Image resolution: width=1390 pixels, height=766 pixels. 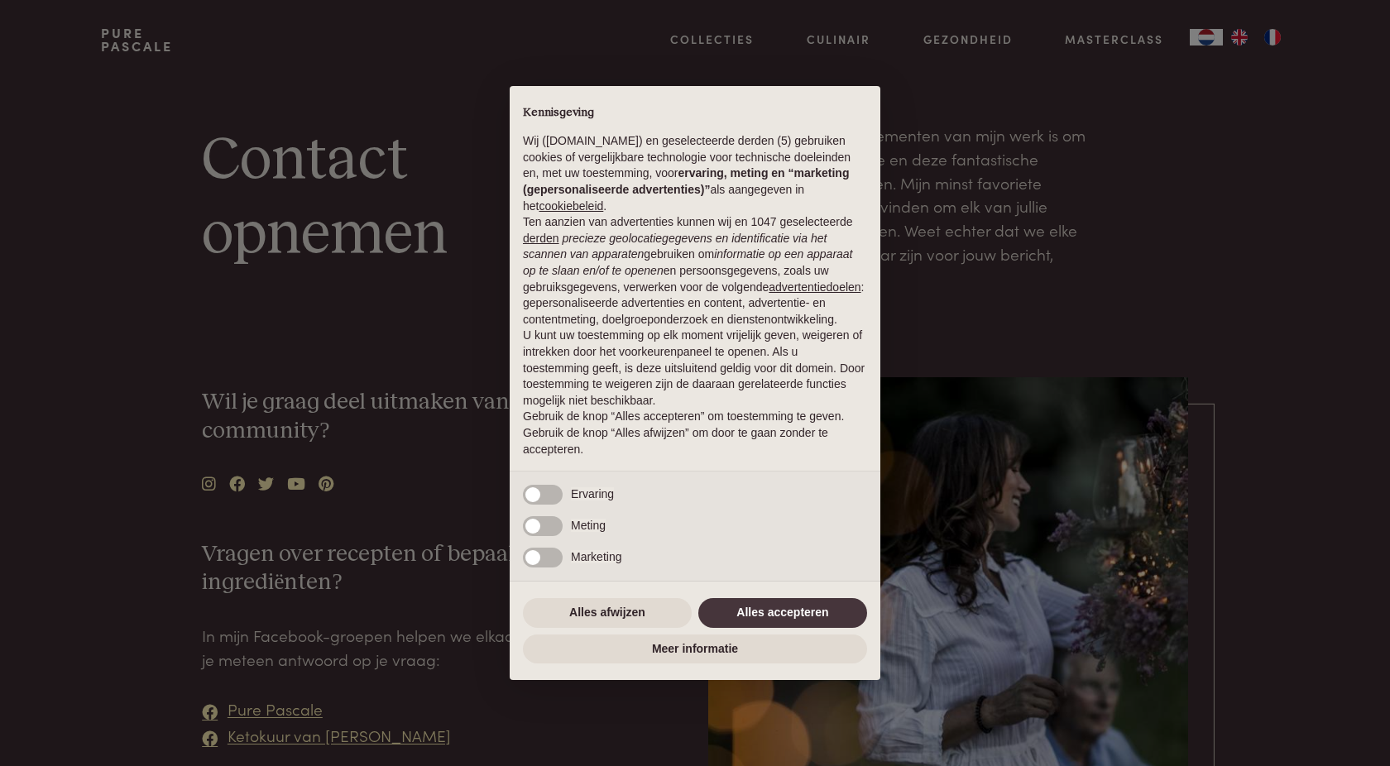 I want to click on a: cookiebeleid, so click(x=571, y=206).